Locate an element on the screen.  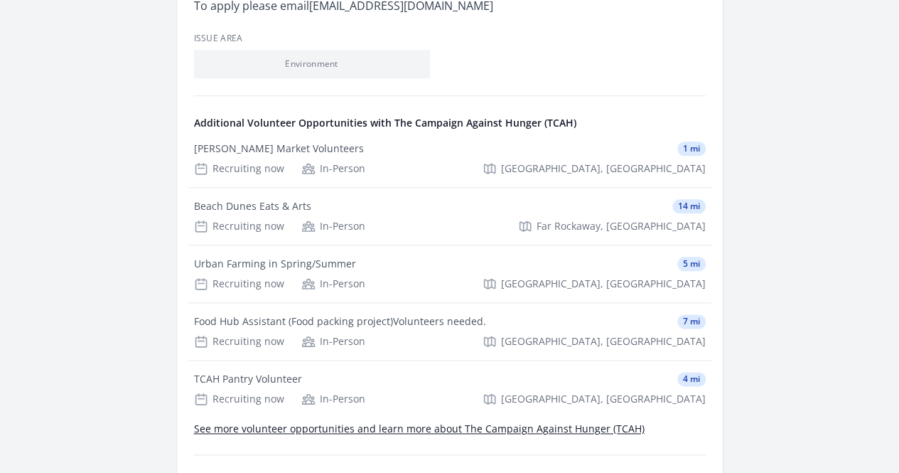
span: 4 mi is located at coordinates (692, 379).